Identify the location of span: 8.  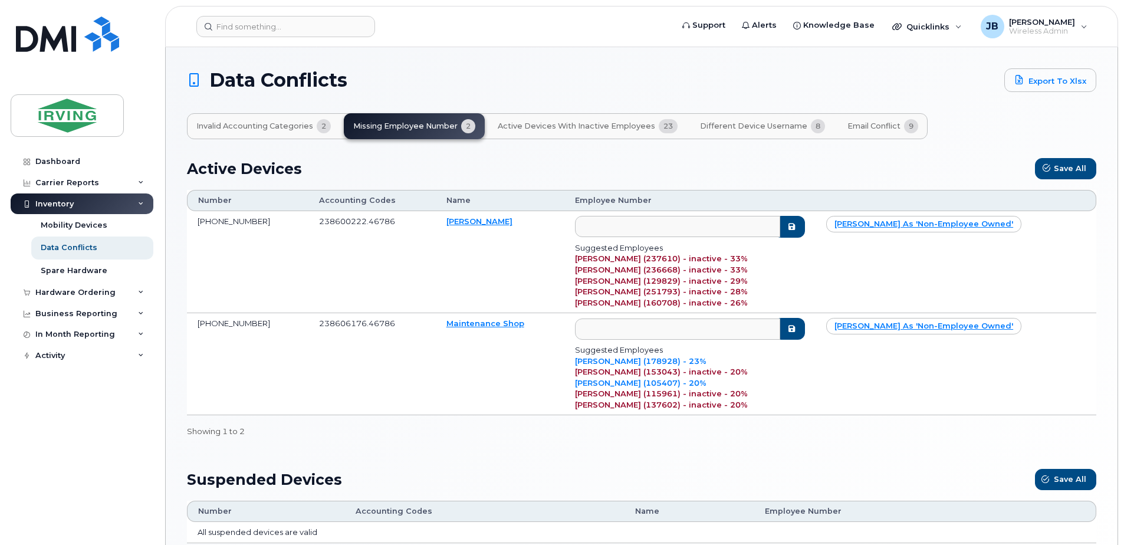
(818, 126).